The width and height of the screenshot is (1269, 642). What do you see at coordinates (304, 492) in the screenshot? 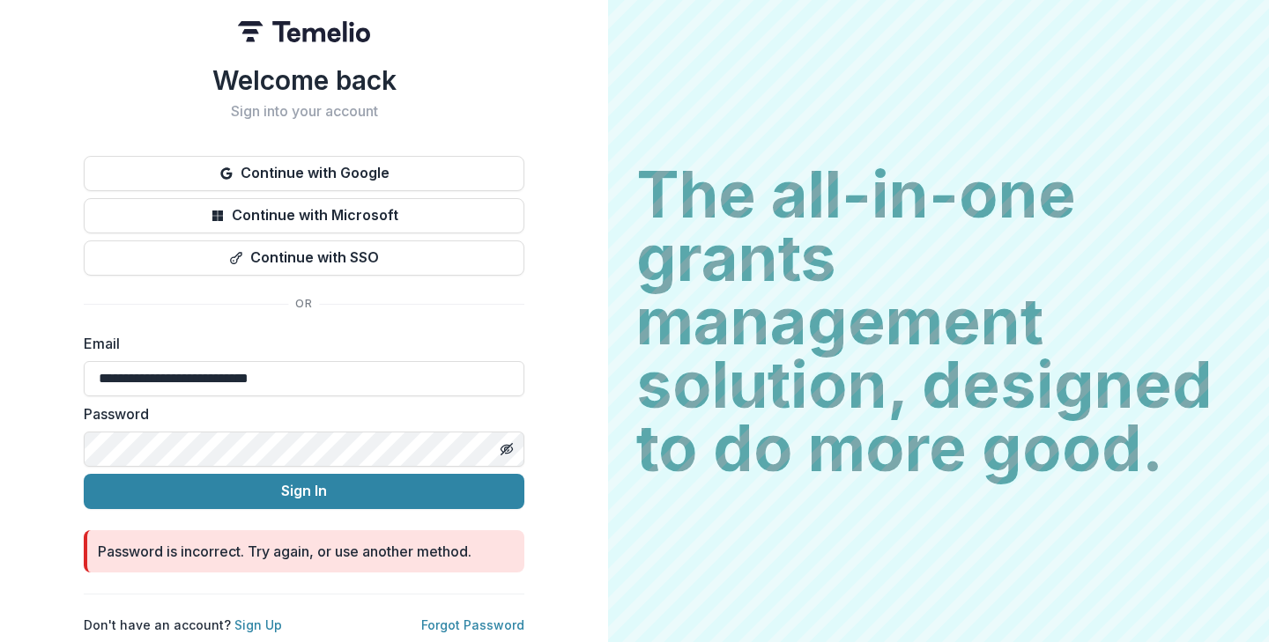
I see `button: Sign In` at bounding box center [304, 492].